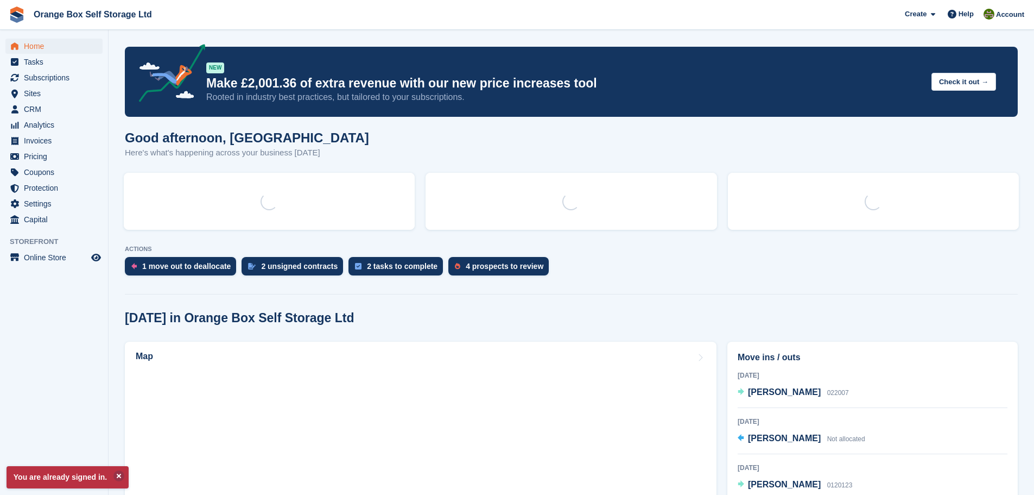 The image size is (1034, 495). What do you see at coordinates (458, 266) in the screenshot?
I see `img: prospect-51fa495bee0391a8d652442698ab0144808aea92771e9ea1ae160a38d050c398.svg` at bounding box center [458, 266].